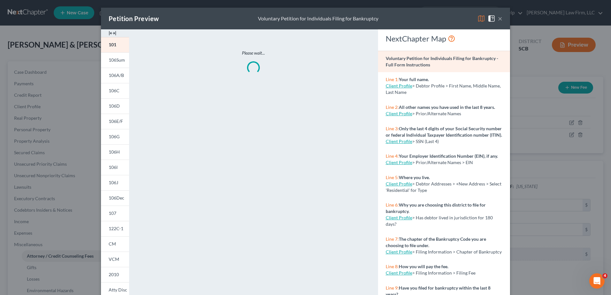 The height and width of the screenshot is (295, 611). I want to click on strong: The chapter of the Bankruptcy Code you are choosing to file under., so click(436, 242).